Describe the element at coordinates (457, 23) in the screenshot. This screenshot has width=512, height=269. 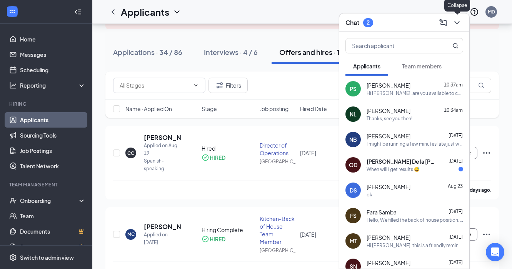
I see `button: ChevronDown` at that location.